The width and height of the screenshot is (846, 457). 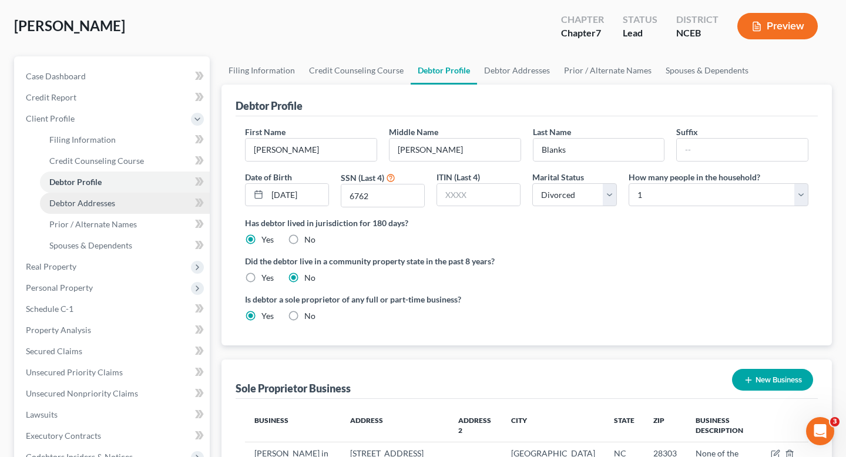 I want to click on span: 7, so click(x=598, y=32).